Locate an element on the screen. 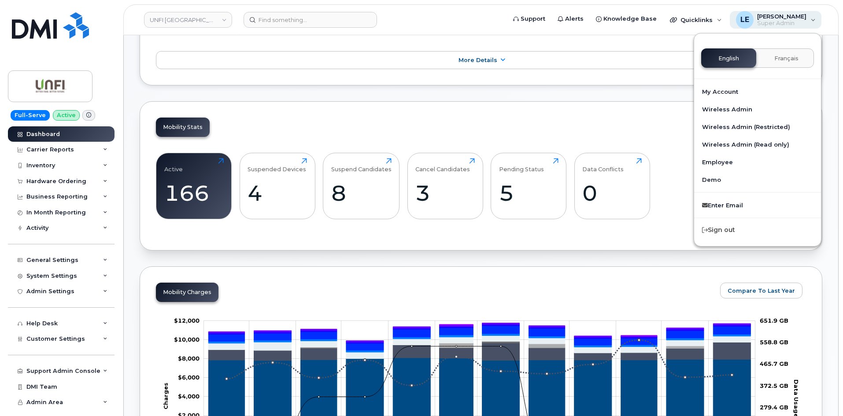 This screenshot has height=416, width=843. a: Employee is located at coordinates (757, 162).